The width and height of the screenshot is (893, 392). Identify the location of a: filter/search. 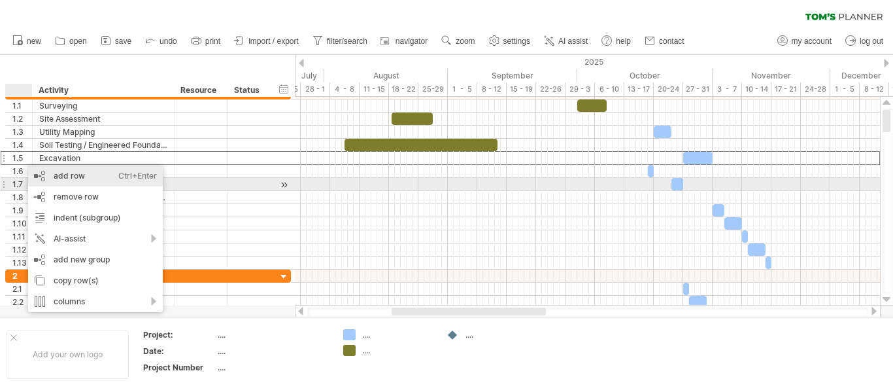
(340, 41).